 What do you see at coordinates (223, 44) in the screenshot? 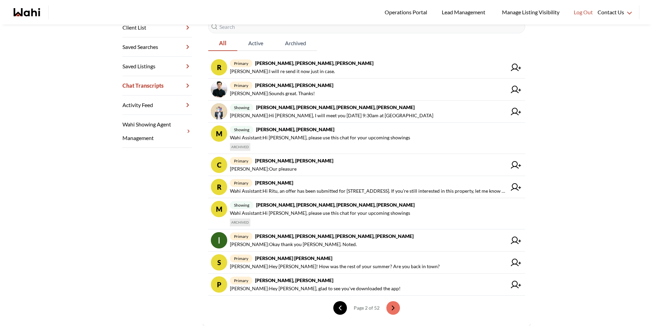
I see `button: All` at bounding box center [223, 44].